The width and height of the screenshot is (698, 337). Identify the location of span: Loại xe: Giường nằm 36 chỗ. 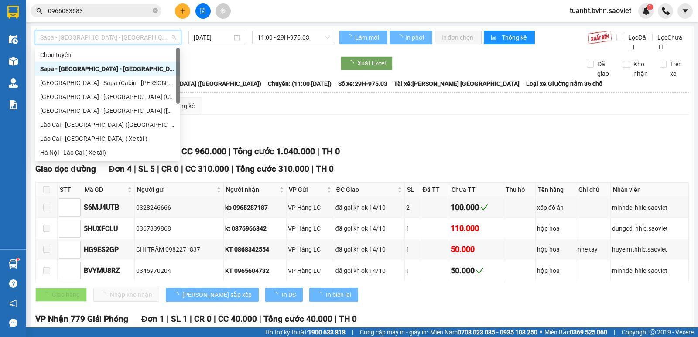
(564, 84).